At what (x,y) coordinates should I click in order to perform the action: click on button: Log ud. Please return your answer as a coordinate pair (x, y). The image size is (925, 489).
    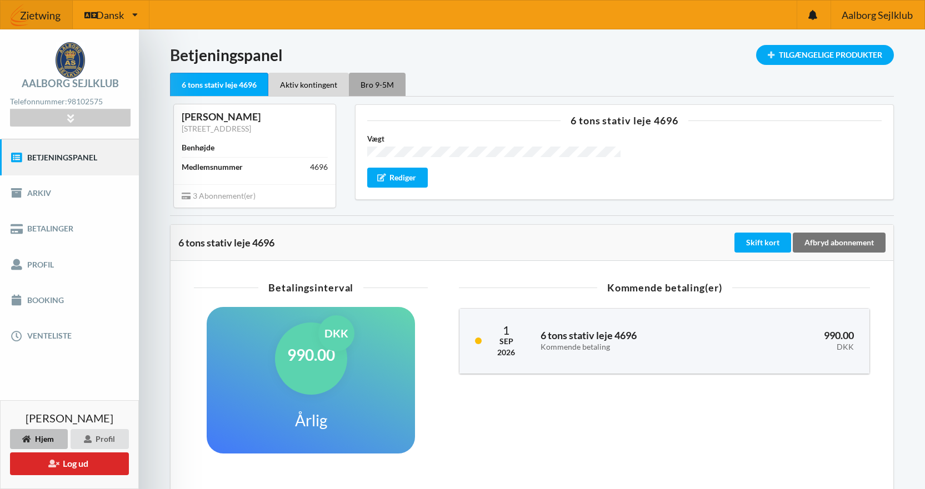
    Looking at the image, I should click on (69, 464).